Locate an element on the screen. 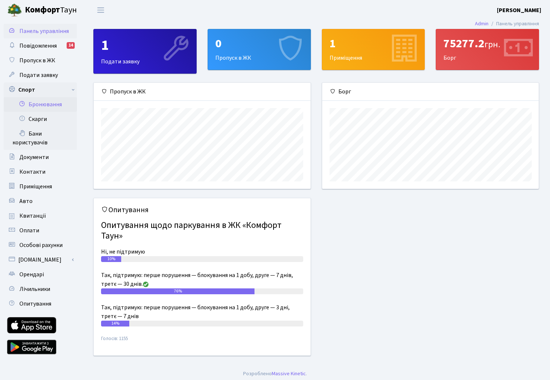 This screenshot has height=380, width=550. h5: Опитування is located at coordinates (202, 210).